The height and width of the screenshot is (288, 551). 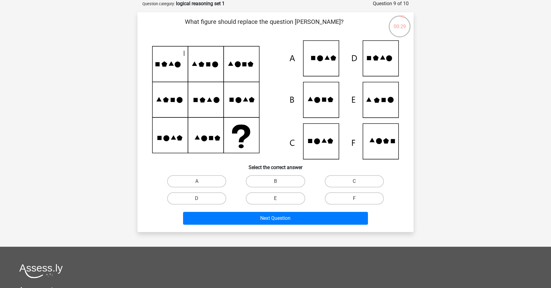 I want to click on label: E, so click(x=275, y=199).